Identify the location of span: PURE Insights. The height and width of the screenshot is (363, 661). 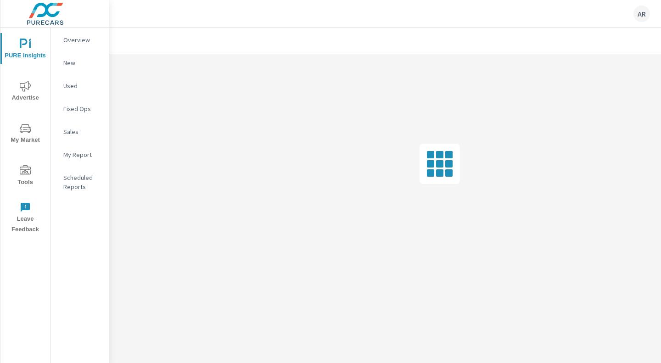
(25, 50).